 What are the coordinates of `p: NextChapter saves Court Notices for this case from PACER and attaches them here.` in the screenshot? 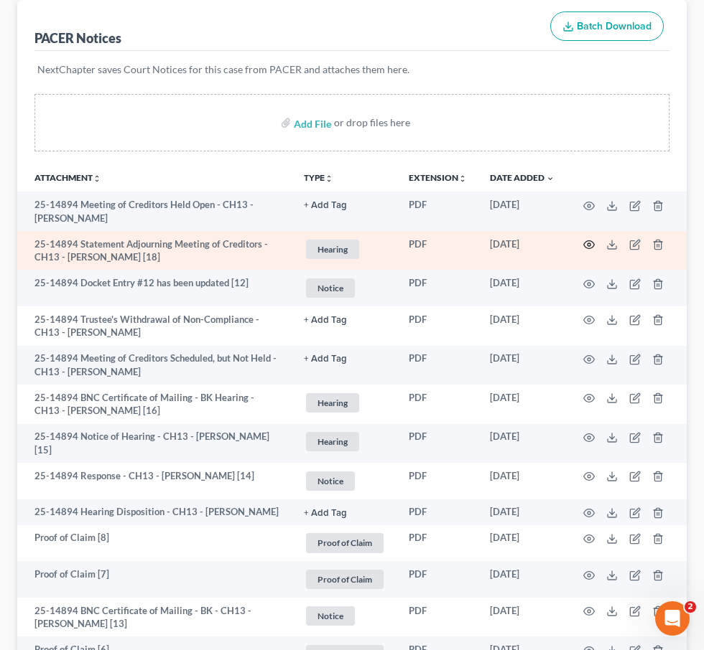 It's located at (352, 70).